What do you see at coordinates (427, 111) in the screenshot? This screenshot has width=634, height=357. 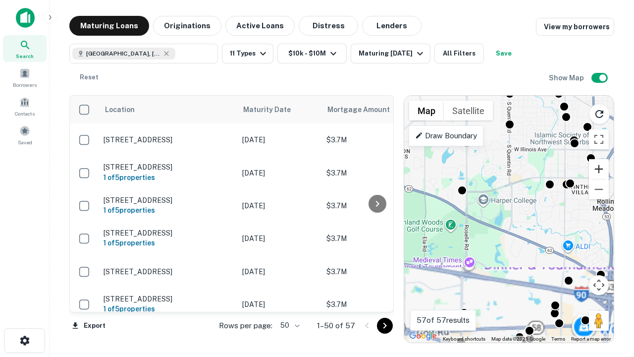 I see `button: Show street map` at bounding box center [427, 111].